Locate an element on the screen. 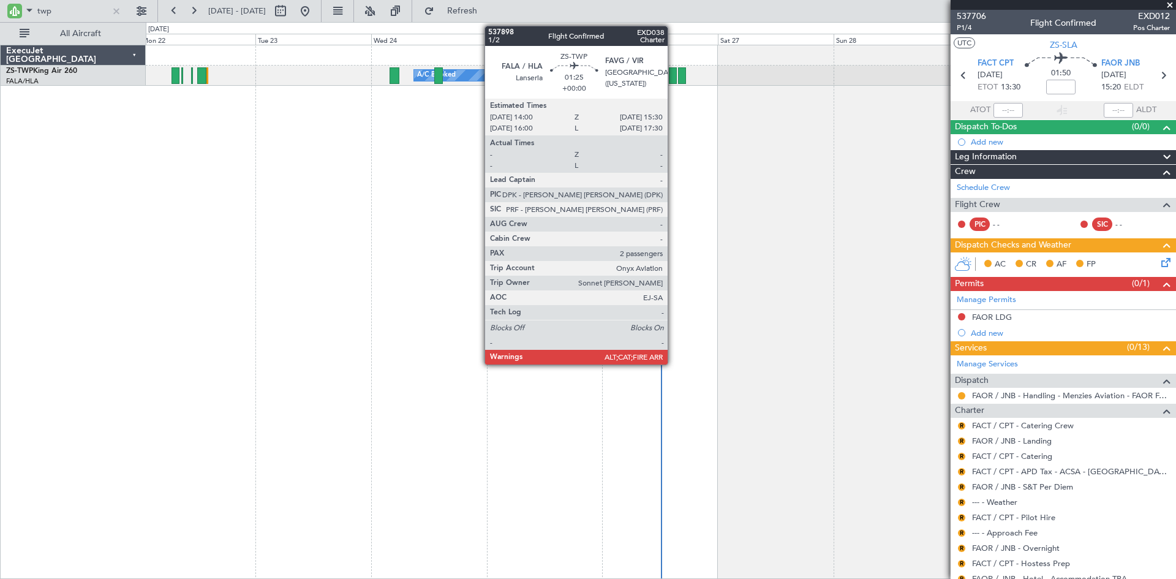 The image size is (1176, 579). span: AF is located at coordinates (1062, 265).